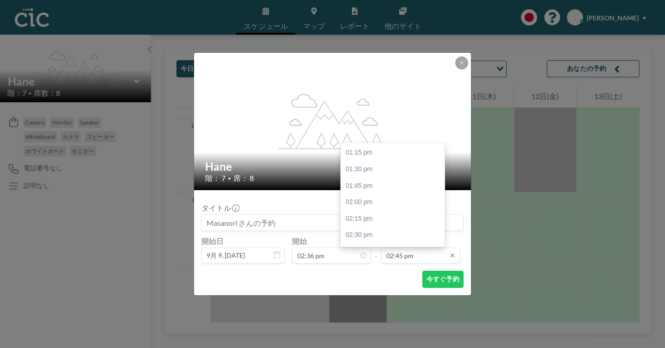 Image resolution: width=665 pixels, height=348 pixels. What do you see at coordinates (333, 167) in the screenshot?
I see `h2: Hane` at bounding box center [333, 167].